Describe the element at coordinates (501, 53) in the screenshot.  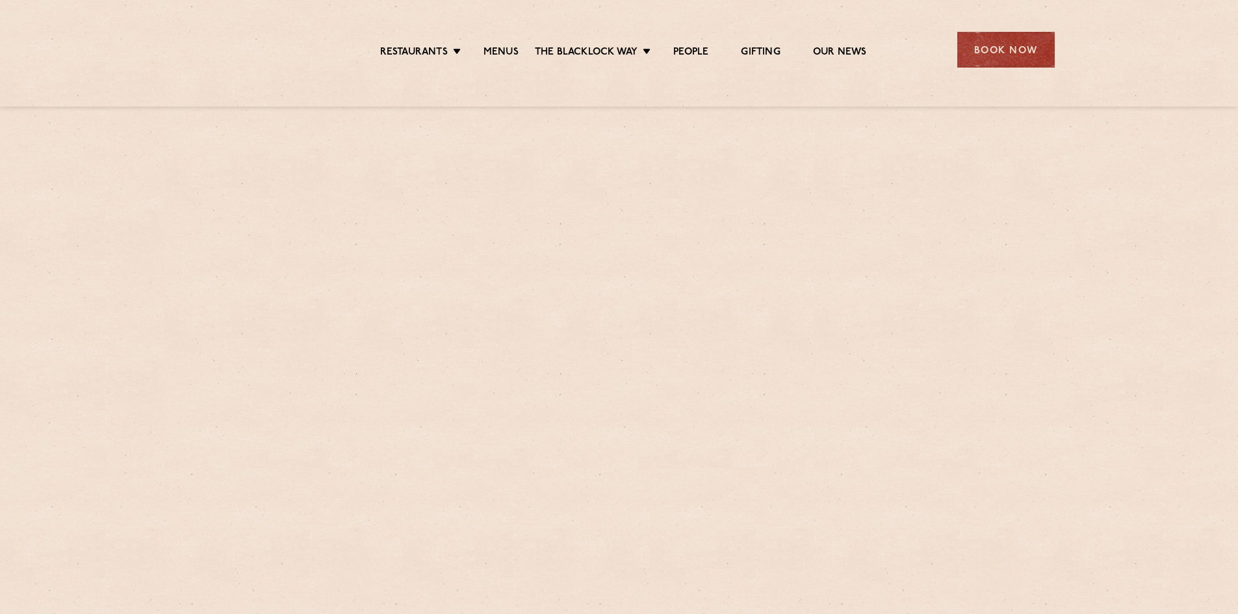
I see `a: Menus` at that location.